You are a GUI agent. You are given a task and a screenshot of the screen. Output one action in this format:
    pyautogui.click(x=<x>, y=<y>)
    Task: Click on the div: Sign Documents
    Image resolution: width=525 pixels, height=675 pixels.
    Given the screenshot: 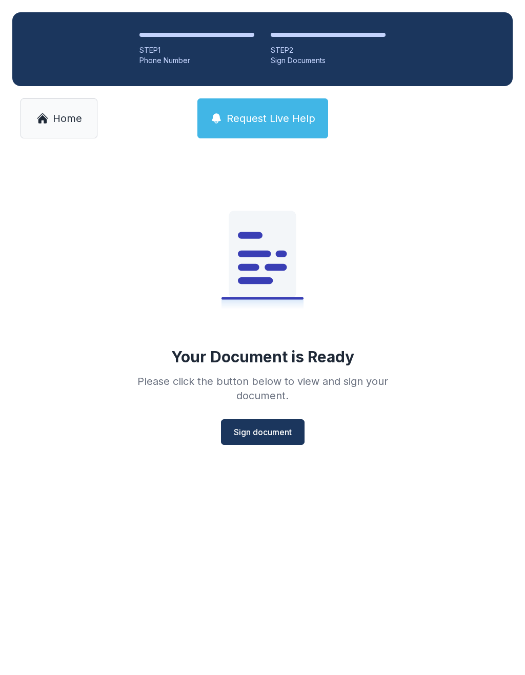 What is the action you would take?
    pyautogui.click(x=328, y=60)
    